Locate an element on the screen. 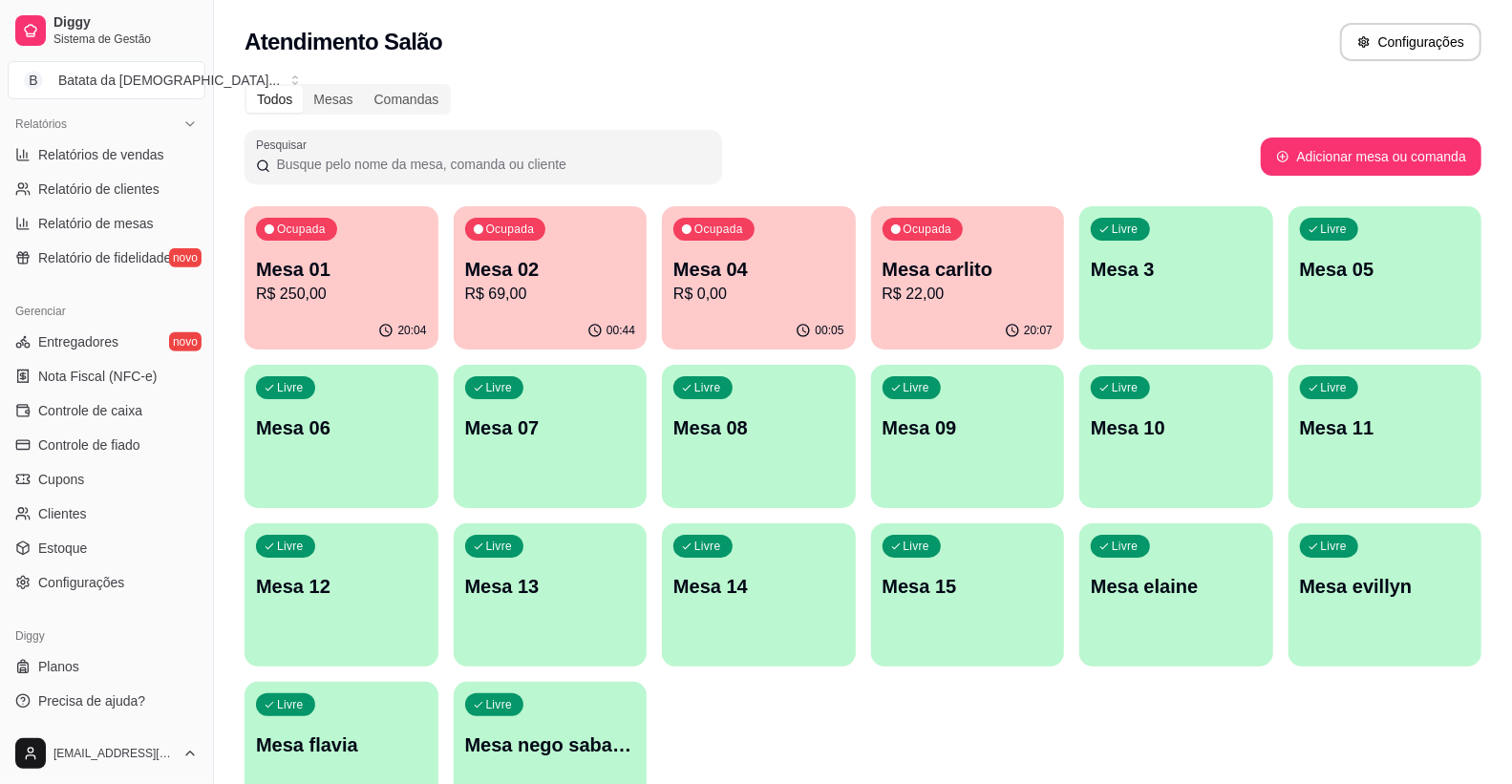  p: Mesa 08 is located at coordinates (758, 428).